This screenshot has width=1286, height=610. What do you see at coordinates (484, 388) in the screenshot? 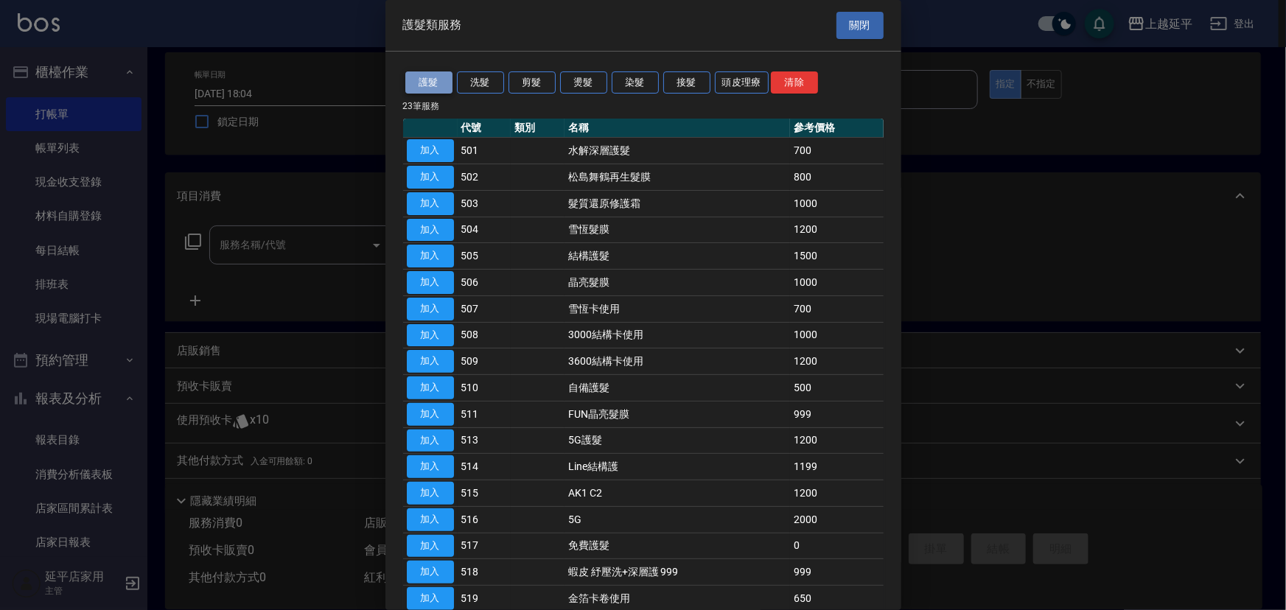
I see `td: 510` at bounding box center [484, 388].